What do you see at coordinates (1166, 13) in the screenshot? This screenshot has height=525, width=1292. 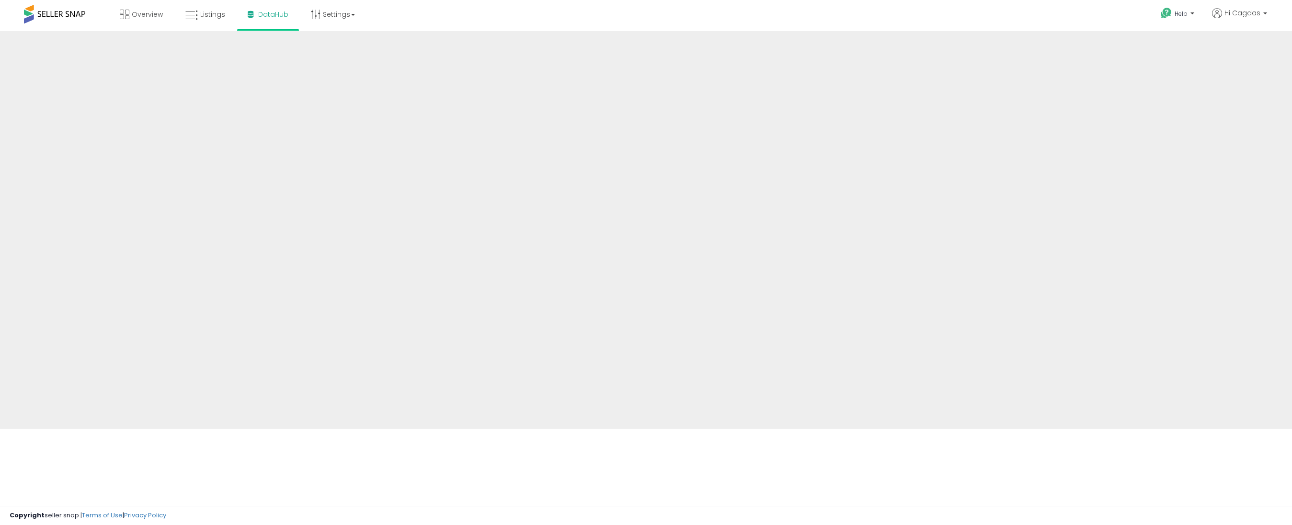 I see `i: Get Help` at bounding box center [1166, 13].